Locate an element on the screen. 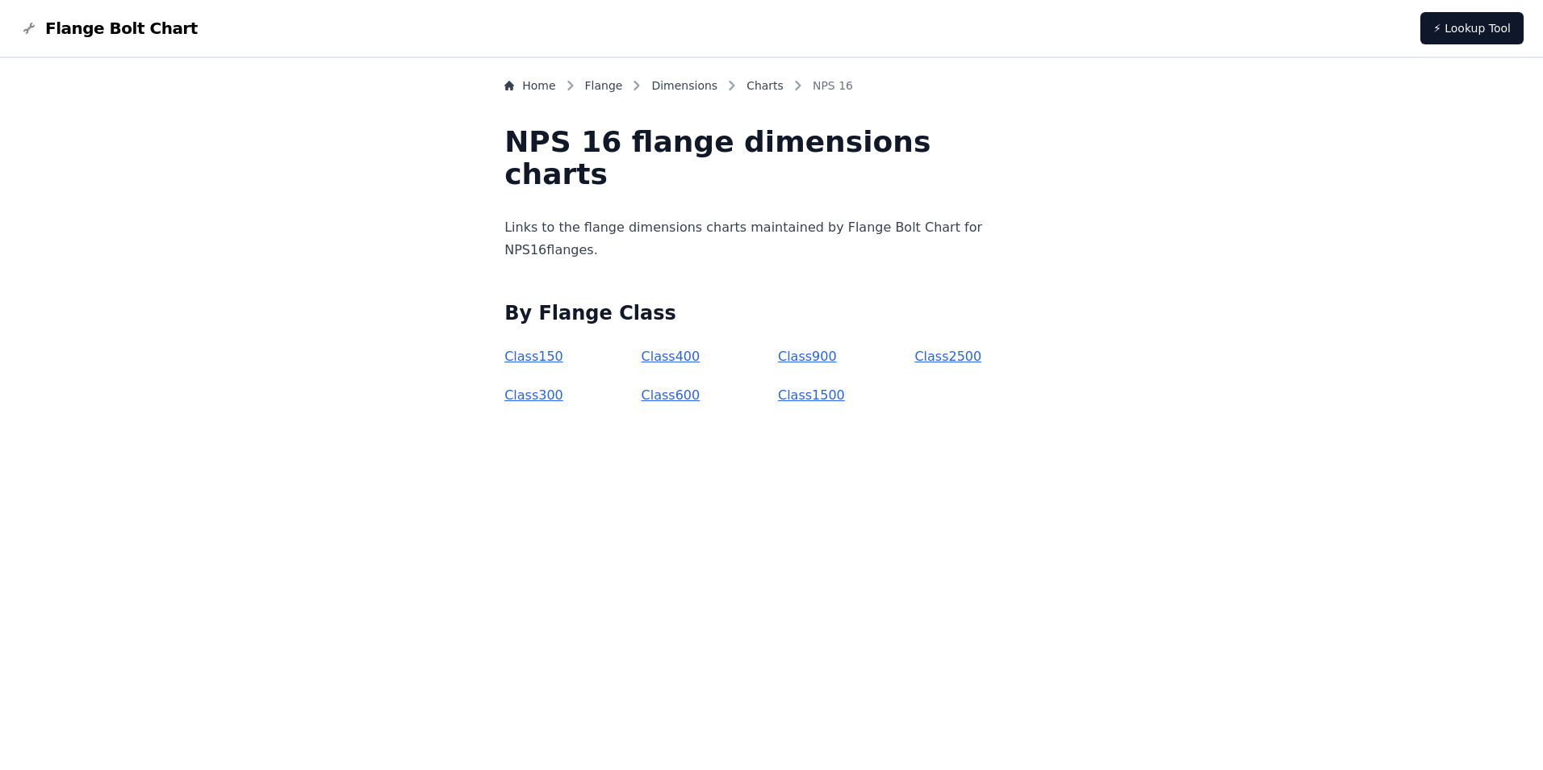 Image resolution: width=1543 pixels, height=770 pixels. p: Links to the flange dimensions charts maintained by Flange Bolt Chart for NPS 16 flanges. is located at coordinates (772, 239).